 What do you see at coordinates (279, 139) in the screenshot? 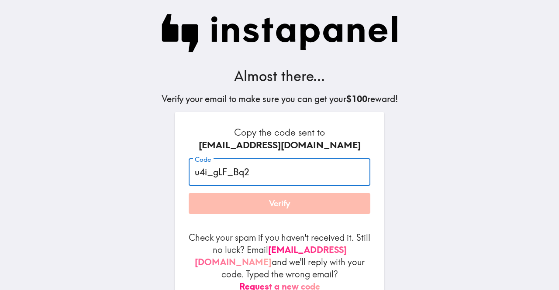
I see `h6: Copy the code sent to` at bounding box center [279, 139].